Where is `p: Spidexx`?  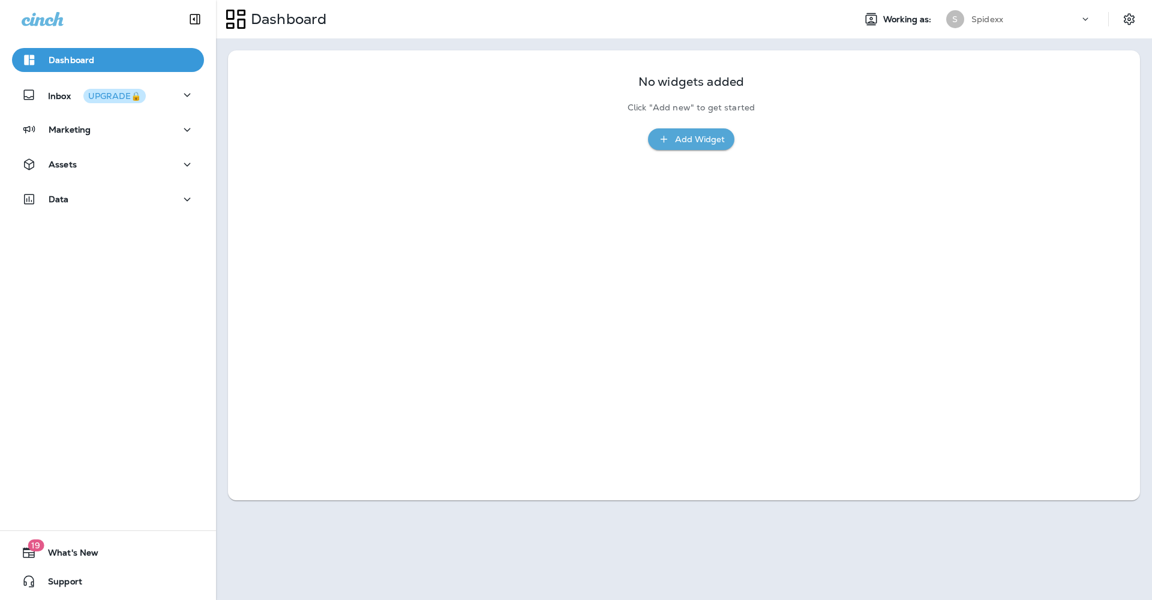 p: Spidexx is located at coordinates (987, 19).